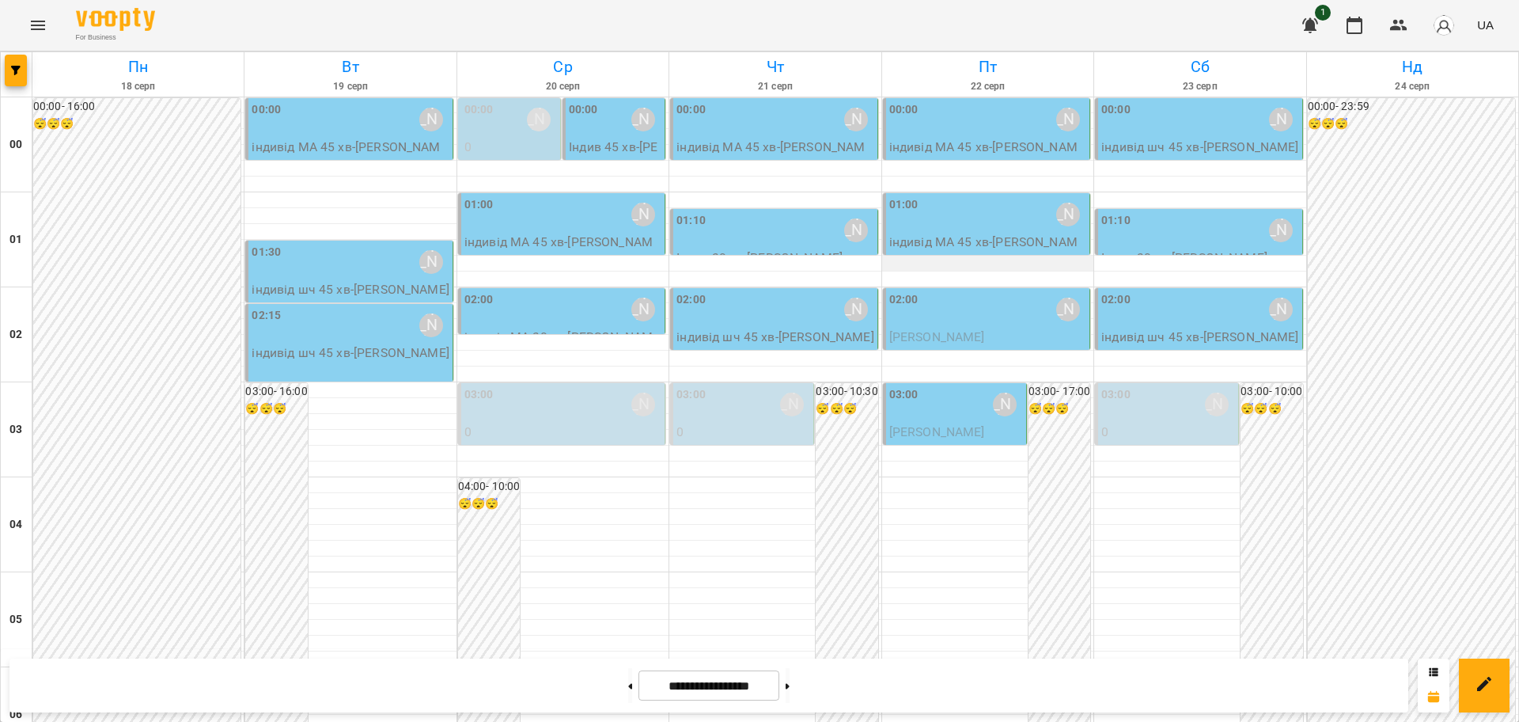  I want to click on h6: Вт, so click(350, 66).